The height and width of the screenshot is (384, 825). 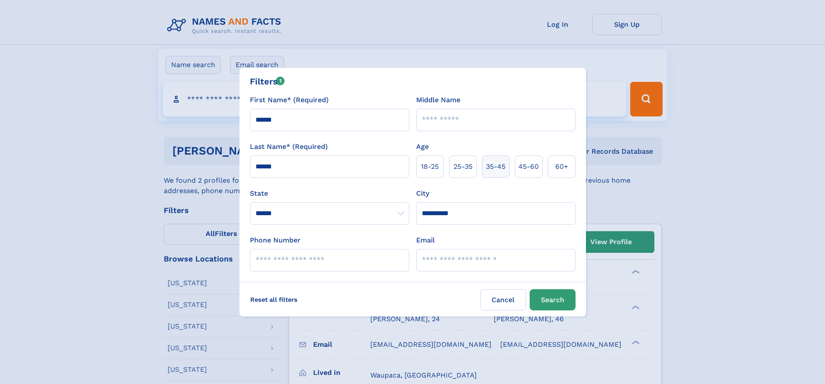 I want to click on label: Reset all filters, so click(x=274, y=300).